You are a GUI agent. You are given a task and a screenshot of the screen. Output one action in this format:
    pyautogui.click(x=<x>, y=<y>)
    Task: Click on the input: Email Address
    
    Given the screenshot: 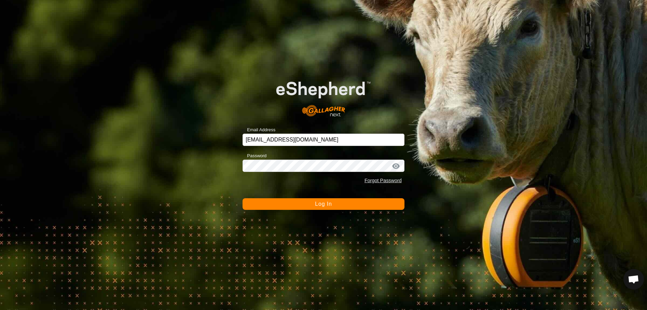 What is the action you would take?
    pyautogui.click(x=323, y=140)
    